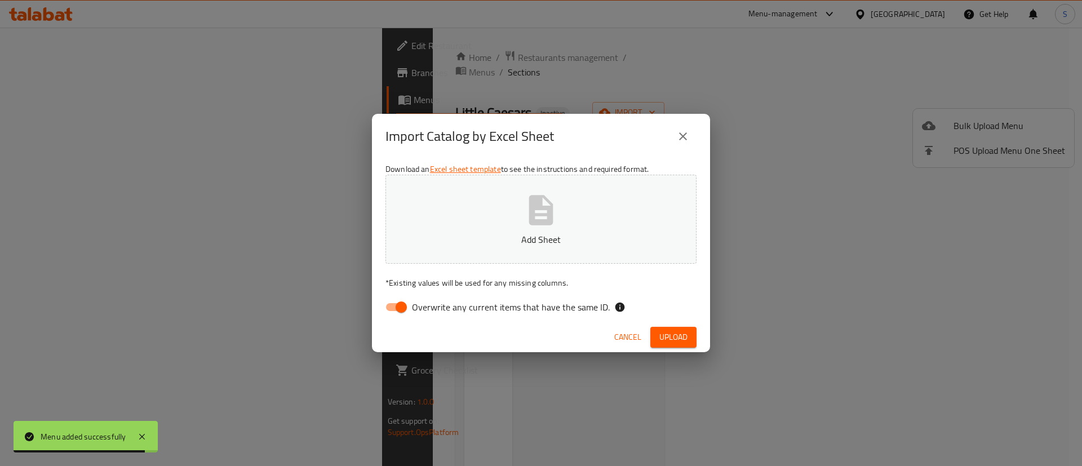  What do you see at coordinates (620, 307) in the screenshot?
I see `svg: If the overwrite option isn't selected, then the items that match an existing ID will be ignored ...` at bounding box center [620, 307].